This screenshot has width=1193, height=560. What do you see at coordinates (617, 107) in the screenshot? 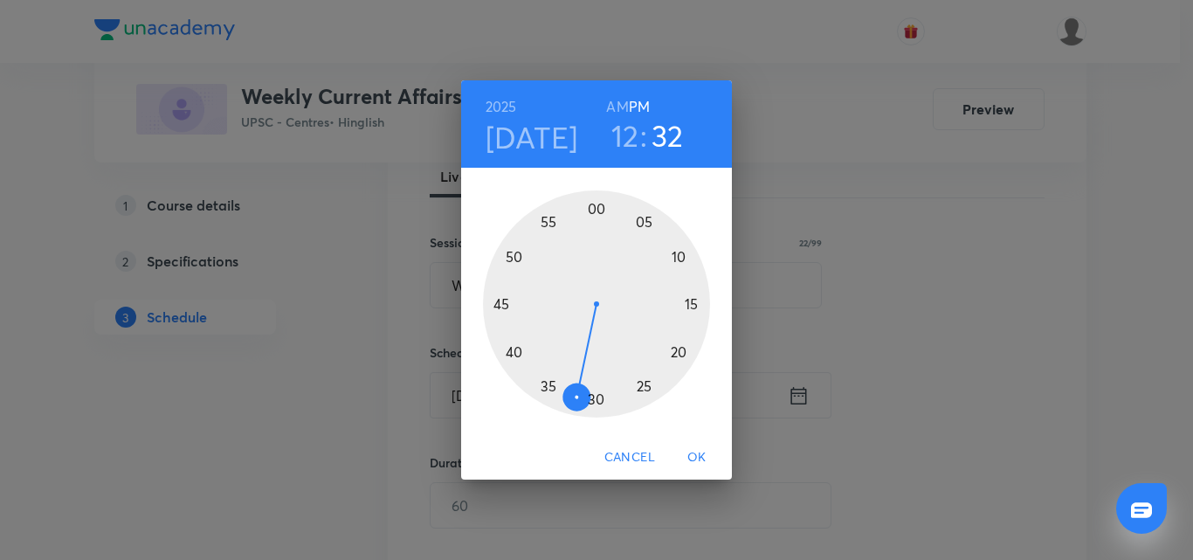
I see `button: AM` at bounding box center [617, 107].